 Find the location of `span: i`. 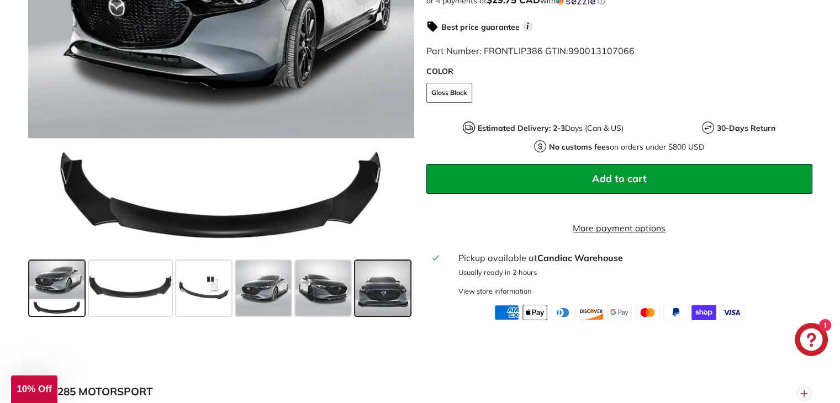

span: i is located at coordinates (528, 26).